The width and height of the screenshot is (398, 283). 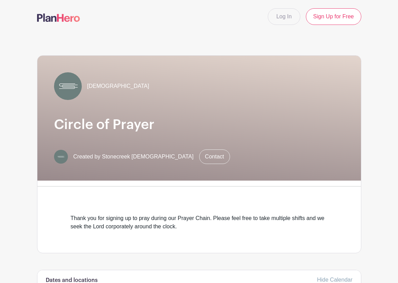 What do you see at coordinates (68, 86) in the screenshot?
I see `img: AppIcon.png` at bounding box center [68, 86].